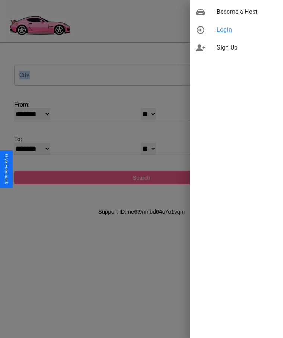  Describe the element at coordinates (247, 30) in the screenshot. I see `span: Login` at that location.